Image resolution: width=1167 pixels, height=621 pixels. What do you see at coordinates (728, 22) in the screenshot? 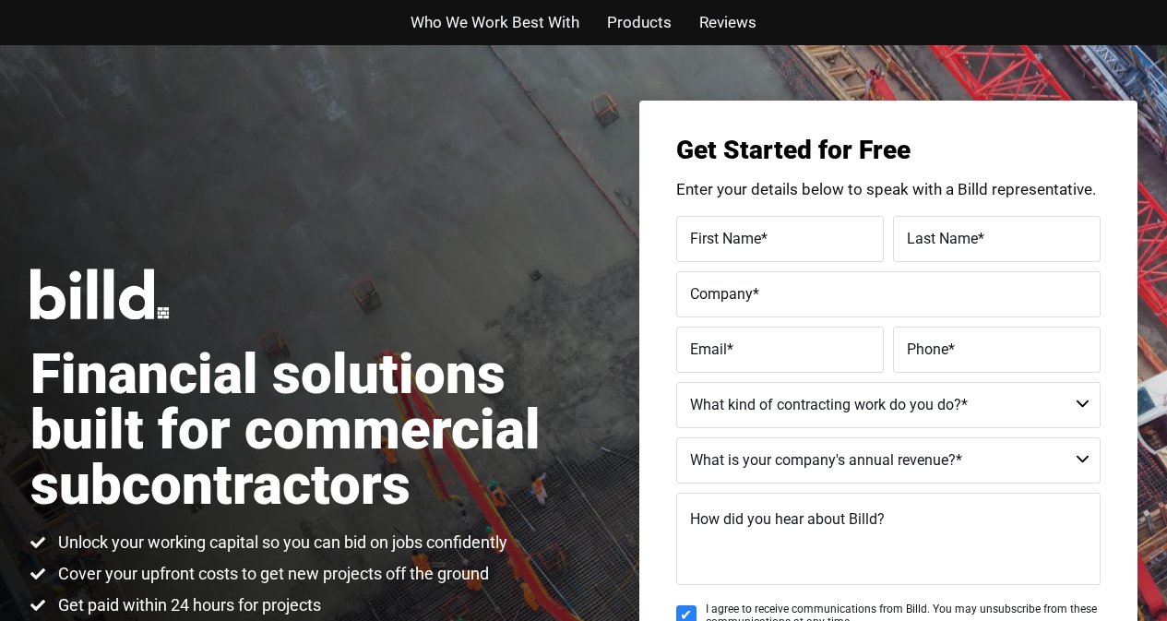
I see `a: Reviews` at bounding box center [728, 22].